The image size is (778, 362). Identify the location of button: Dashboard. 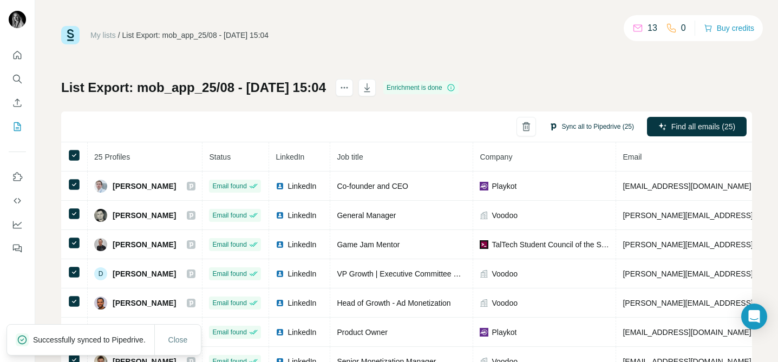
(17, 225).